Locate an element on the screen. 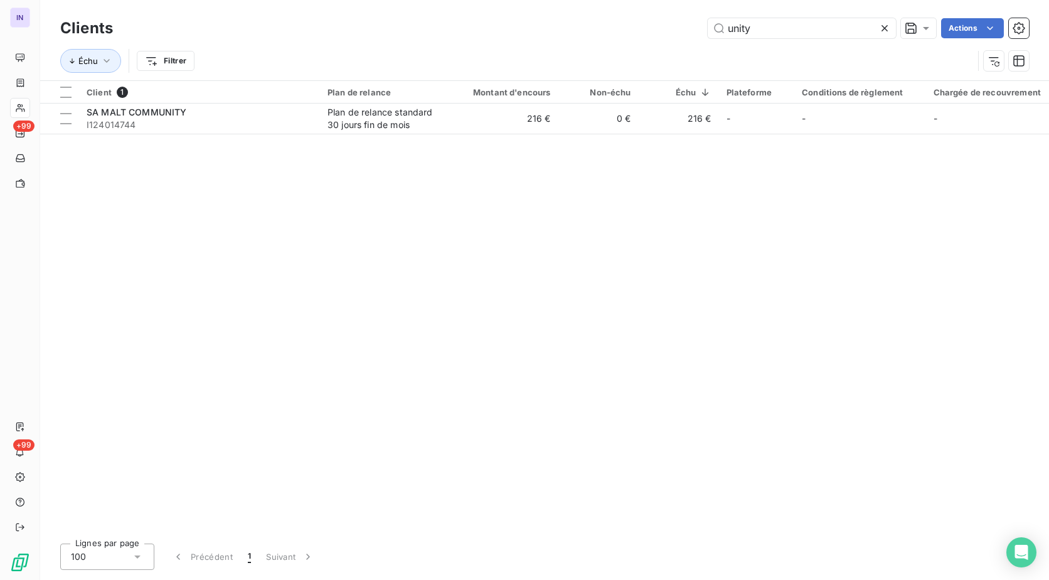 This screenshot has height=580, width=1049. span: Client is located at coordinates (99, 92).